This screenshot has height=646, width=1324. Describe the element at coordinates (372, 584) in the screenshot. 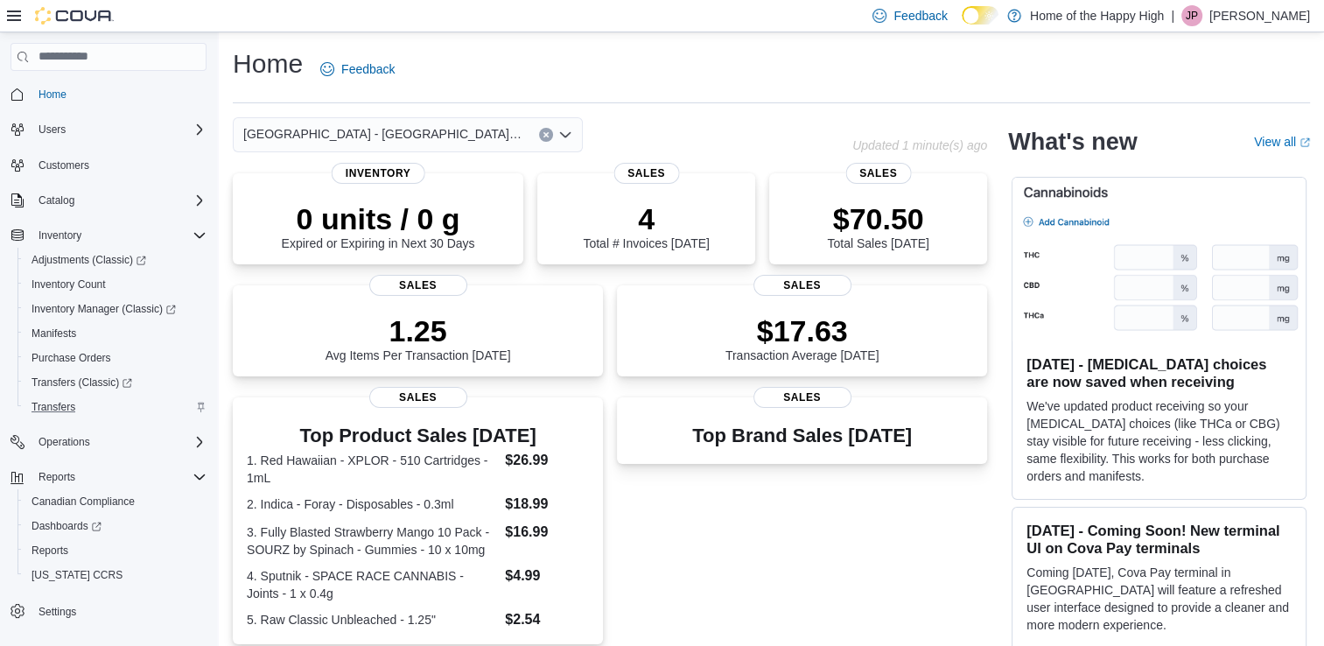

I see `dt: 4. Sputnik - SPACE RACE CANNABIS - Joints - 1 x 0.4g` at that location.